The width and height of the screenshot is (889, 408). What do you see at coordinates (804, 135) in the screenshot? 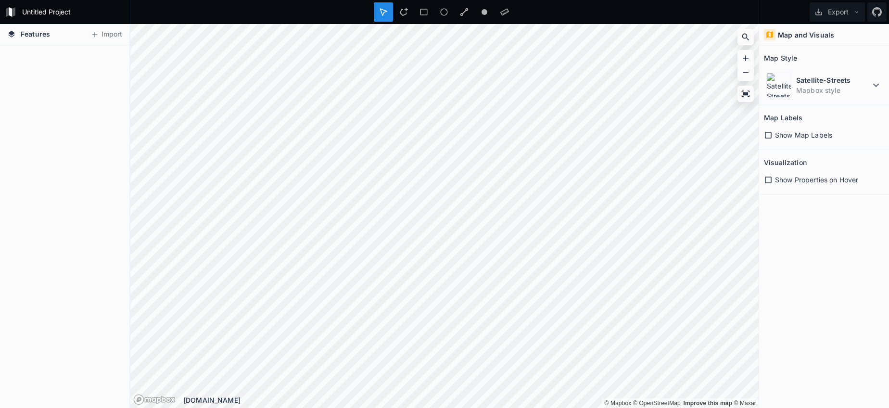
I see `span: Show Map Labels` at bounding box center [804, 135].